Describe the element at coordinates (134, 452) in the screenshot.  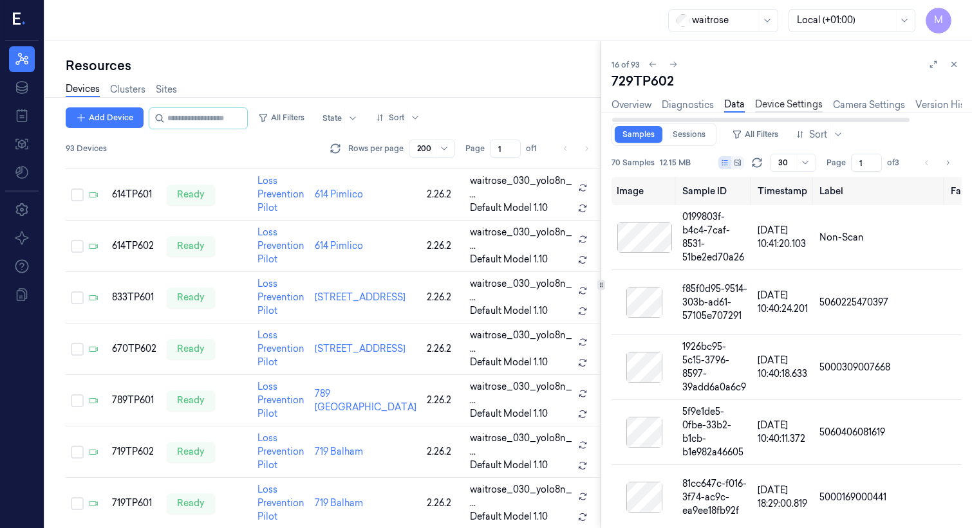
I see `div: 719TP602` at that location.